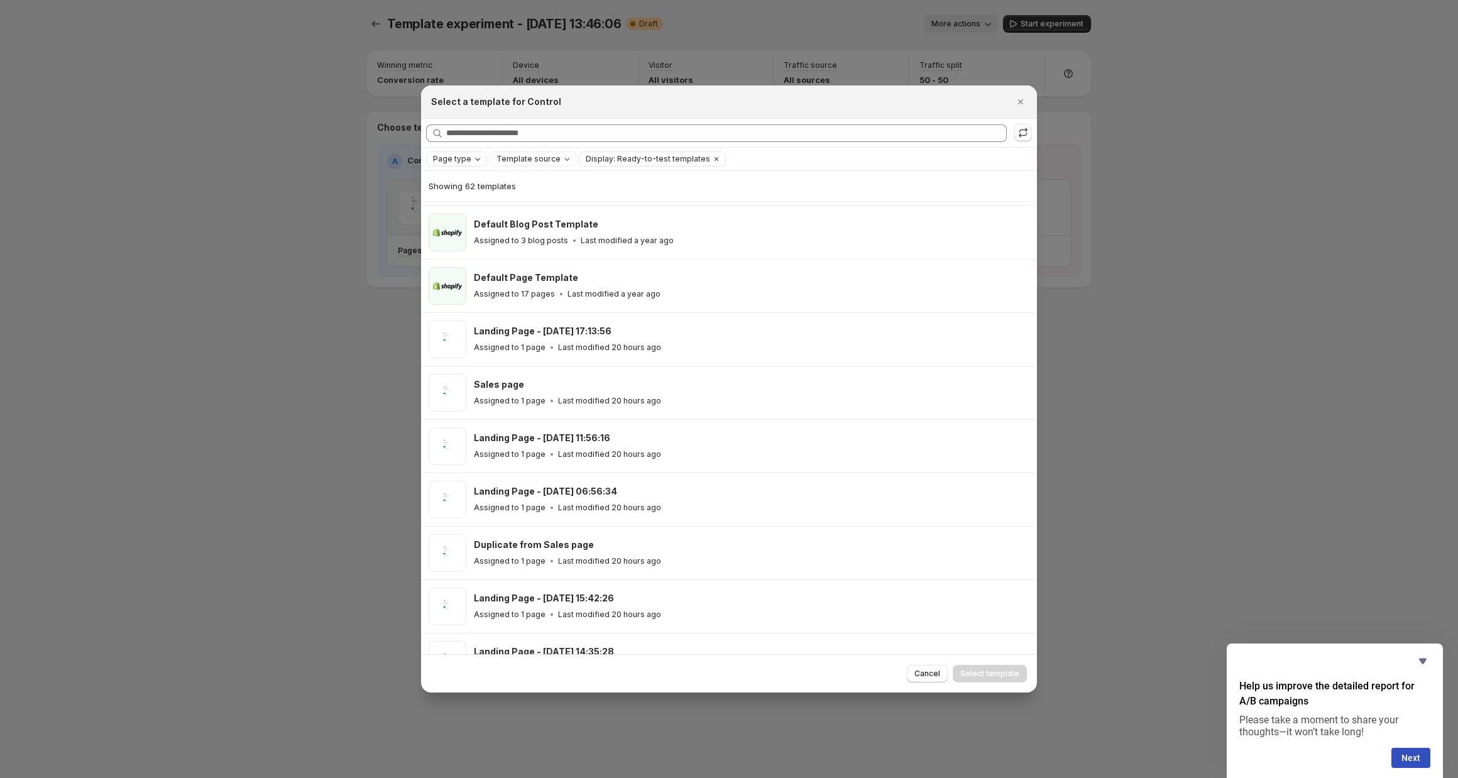 Image resolution: width=1458 pixels, height=778 pixels. Describe the element at coordinates (447, 233) in the screenshot. I see `img: Default Blog Post Template` at that location.